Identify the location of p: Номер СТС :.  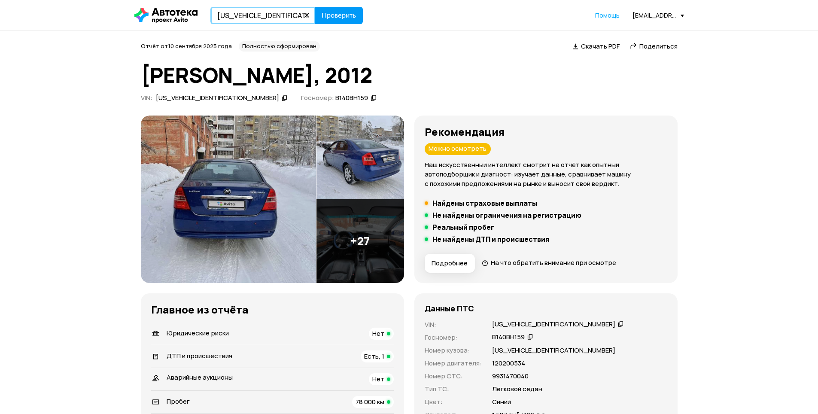
(453, 376).